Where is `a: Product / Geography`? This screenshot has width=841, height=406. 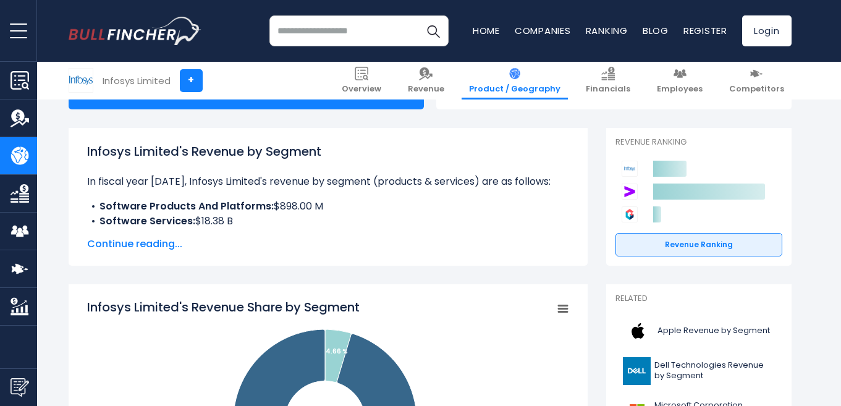
a: Product / Geography is located at coordinates (514, 80).